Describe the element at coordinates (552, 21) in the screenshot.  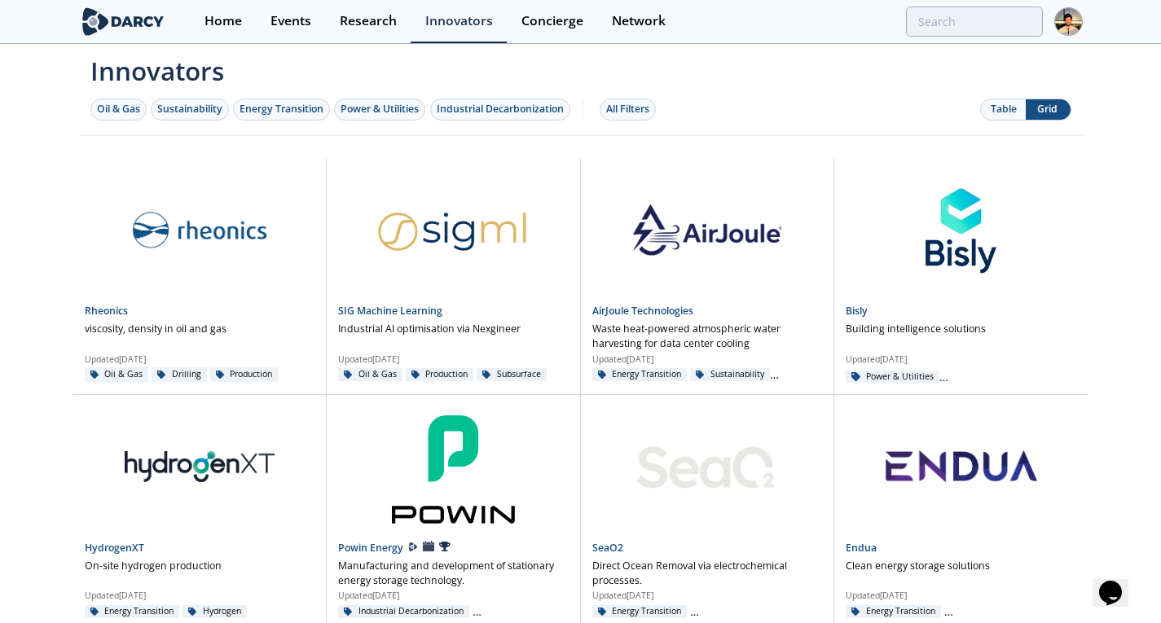
I see `div: Concierge` at that location.